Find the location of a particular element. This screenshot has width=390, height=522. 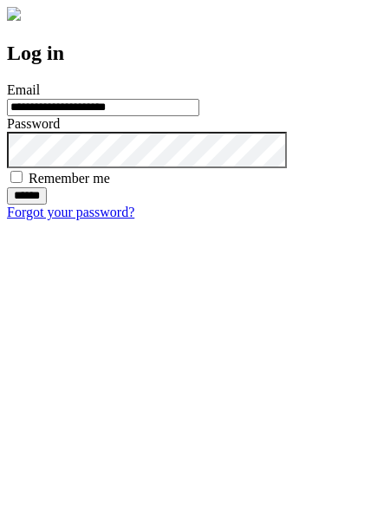

img: logo-4e3dc11c47720685a147b03b5a06dd966a58ff35d612b21f08c02c0306f2b779.png is located at coordinates (14, 14).